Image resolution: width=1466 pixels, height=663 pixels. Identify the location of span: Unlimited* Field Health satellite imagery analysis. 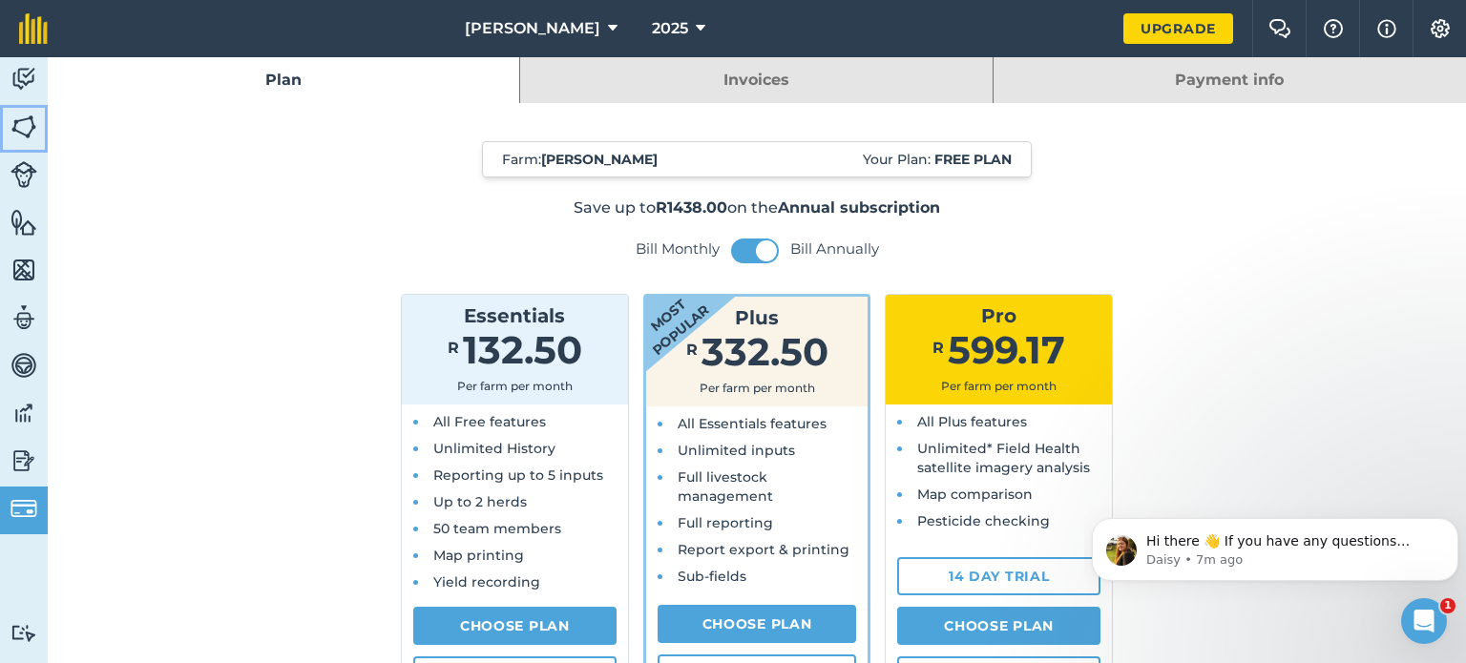
(1003, 458).